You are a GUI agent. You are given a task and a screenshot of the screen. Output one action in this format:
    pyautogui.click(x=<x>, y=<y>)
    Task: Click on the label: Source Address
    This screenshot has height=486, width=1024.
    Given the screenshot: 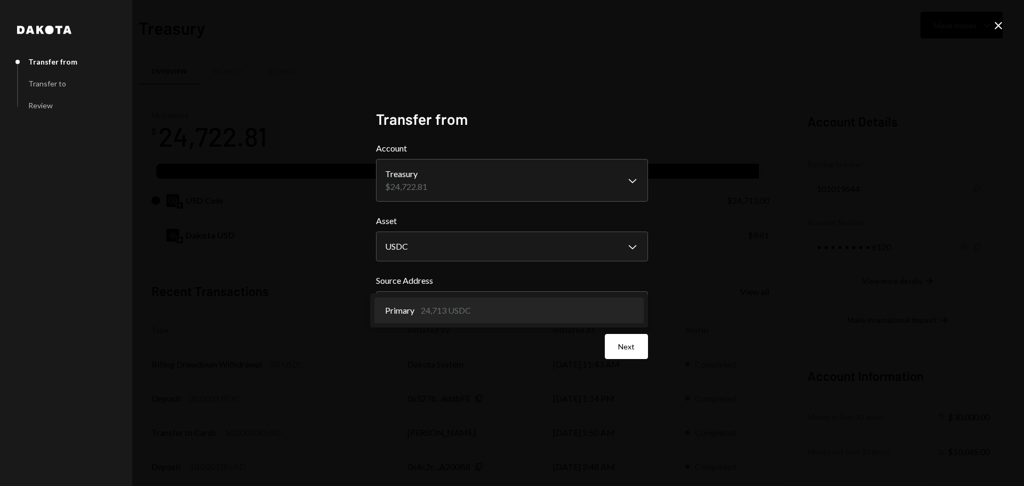 What is the action you would take?
    pyautogui.click(x=512, y=280)
    